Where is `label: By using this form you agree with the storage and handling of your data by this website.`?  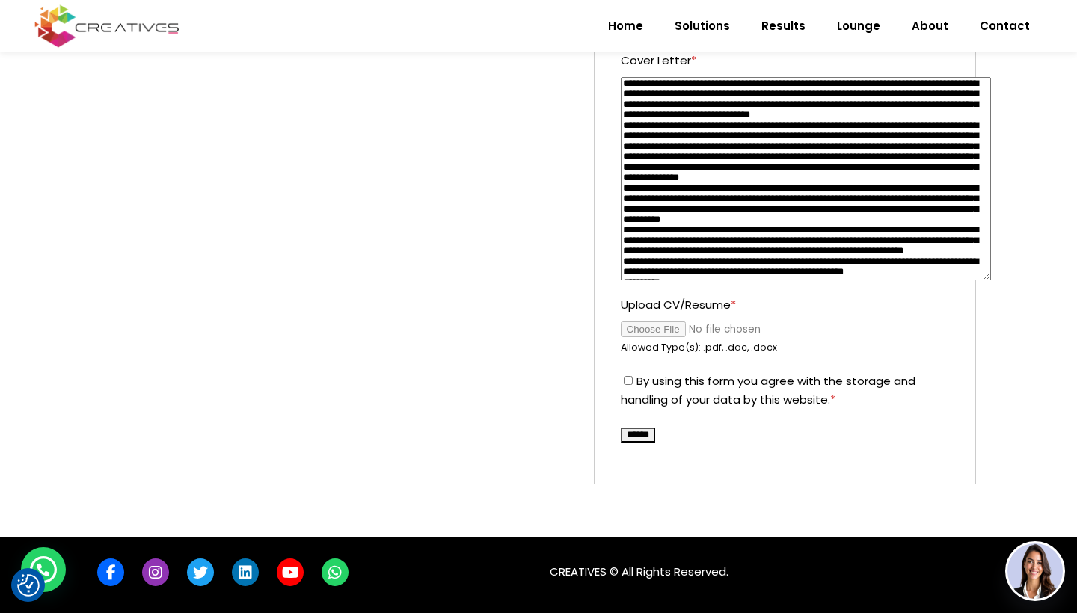
label: By using this form you agree with the storage and handling of your data by this website. is located at coordinates (768, 390).